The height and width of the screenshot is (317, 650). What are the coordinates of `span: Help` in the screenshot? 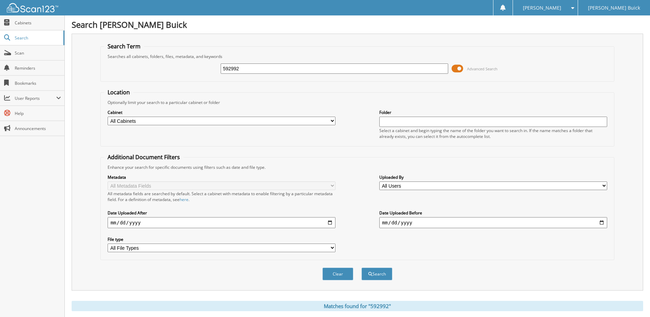 It's located at (38, 113).